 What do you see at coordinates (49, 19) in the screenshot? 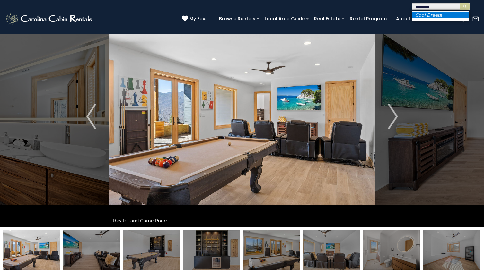
I see `img: White-1-2.png` at bounding box center [49, 19].